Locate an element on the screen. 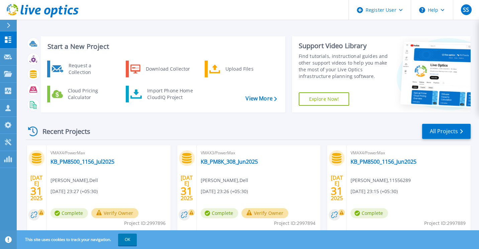  div: Download Collector is located at coordinates (168, 69).